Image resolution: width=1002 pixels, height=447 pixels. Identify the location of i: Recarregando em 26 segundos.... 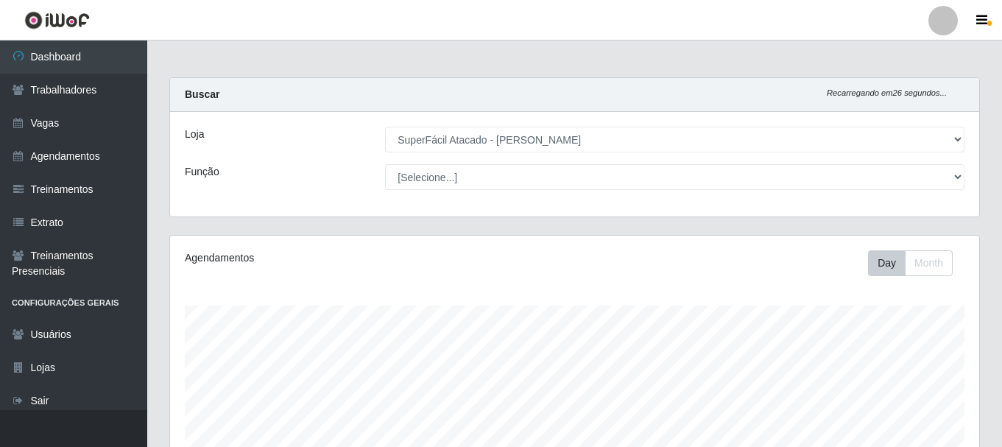
(887, 93).